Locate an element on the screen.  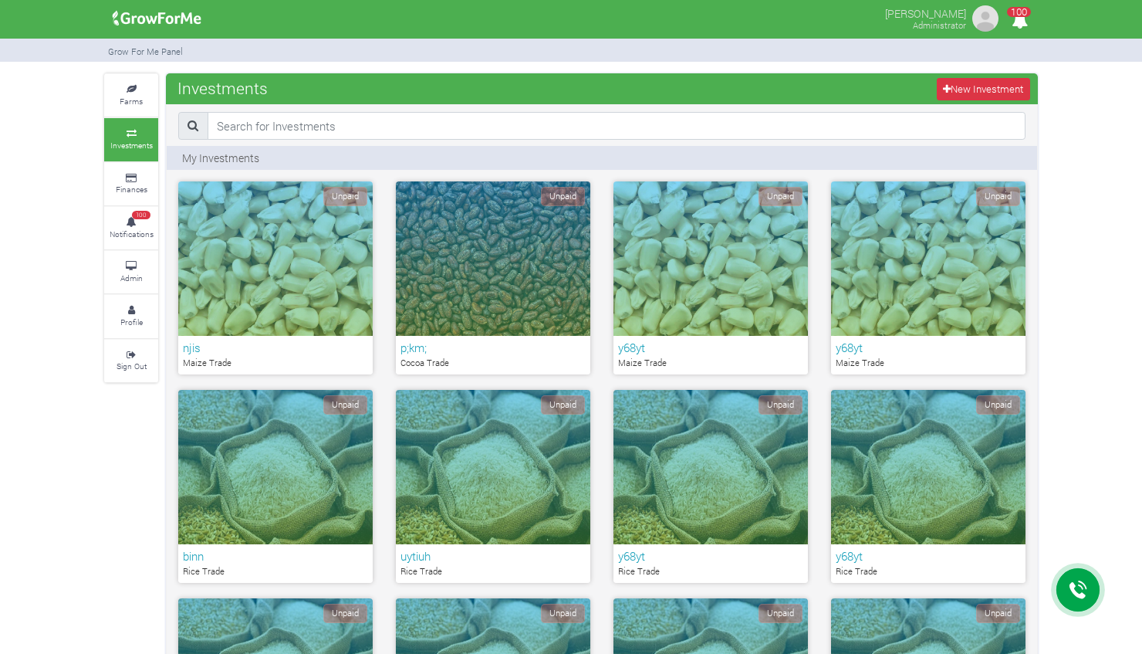
p: My Investments is located at coordinates (221, 157).